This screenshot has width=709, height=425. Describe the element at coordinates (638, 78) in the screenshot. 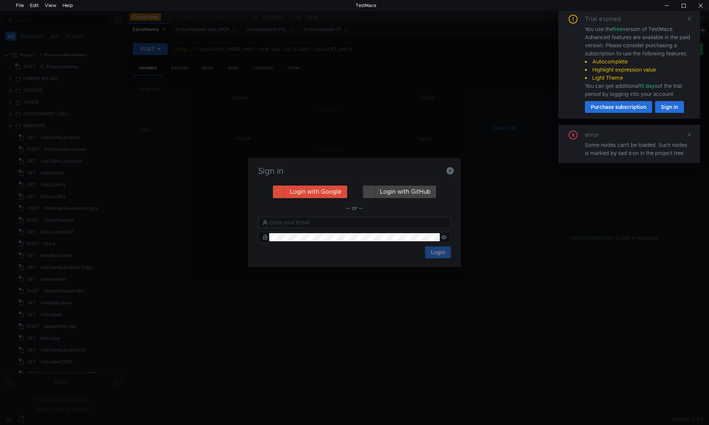

I see `li: Light Theme` at that location.